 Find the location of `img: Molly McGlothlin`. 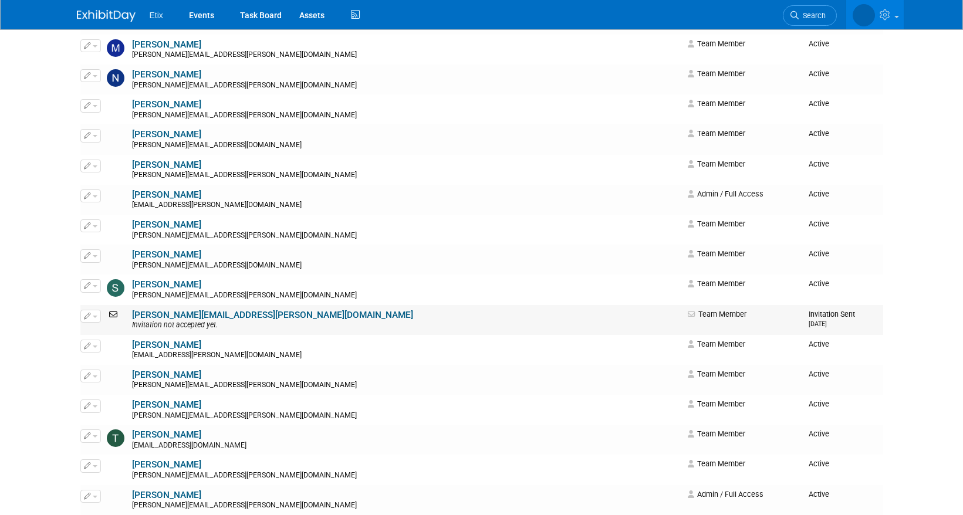

img: Molly McGlothlin is located at coordinates (116, 48).